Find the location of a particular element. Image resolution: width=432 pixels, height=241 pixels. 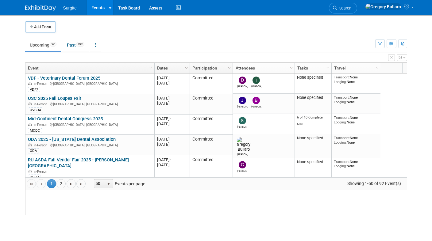

a: Dates is located at coordinates (171, 68).